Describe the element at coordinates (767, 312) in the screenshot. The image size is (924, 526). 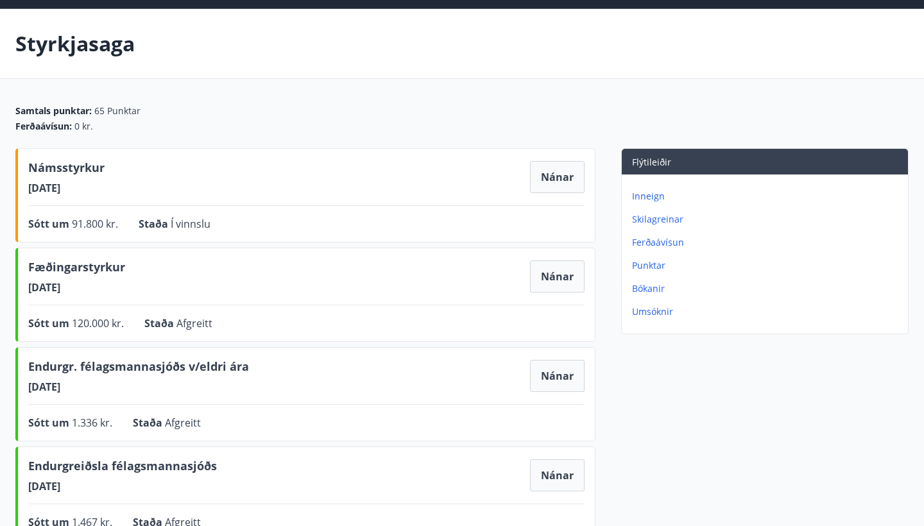
I see `p: Umsóknir` at that location.